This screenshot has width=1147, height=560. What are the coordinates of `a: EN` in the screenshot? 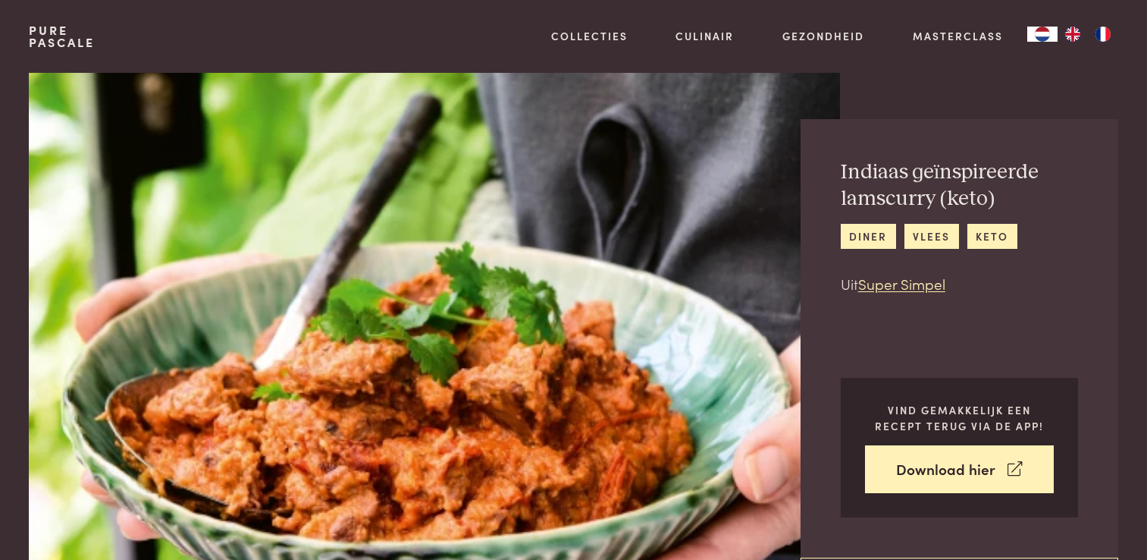 It's located at (1073, 34).